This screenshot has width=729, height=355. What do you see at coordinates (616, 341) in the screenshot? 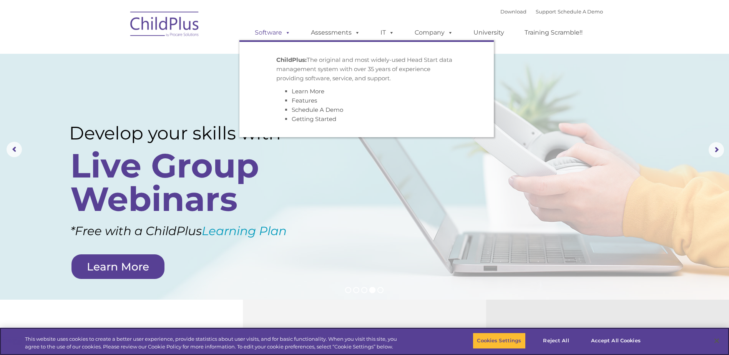
I see `button: Accept All Cookies` at bounding box center [616, 341].